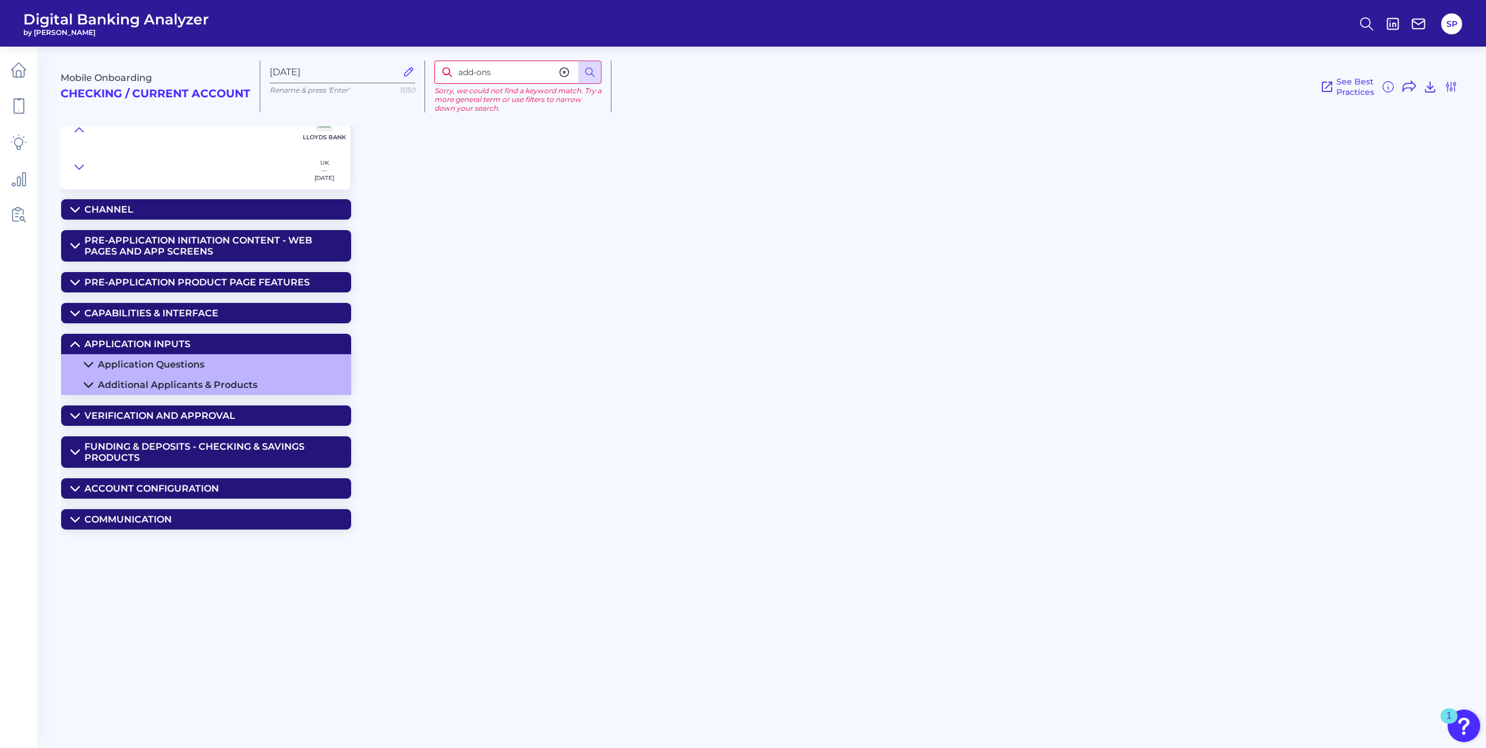  Describe the element at coordinates (206, 488) in the screenshot. I see `summary: Account Configuration` at that location.